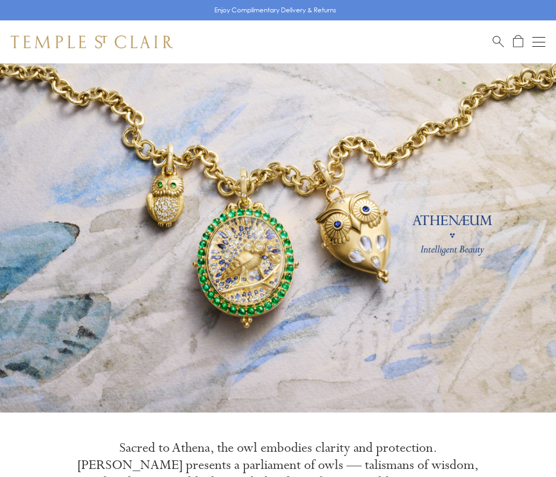  I want to click on img: Temple St. Clair, so click(92, 42).